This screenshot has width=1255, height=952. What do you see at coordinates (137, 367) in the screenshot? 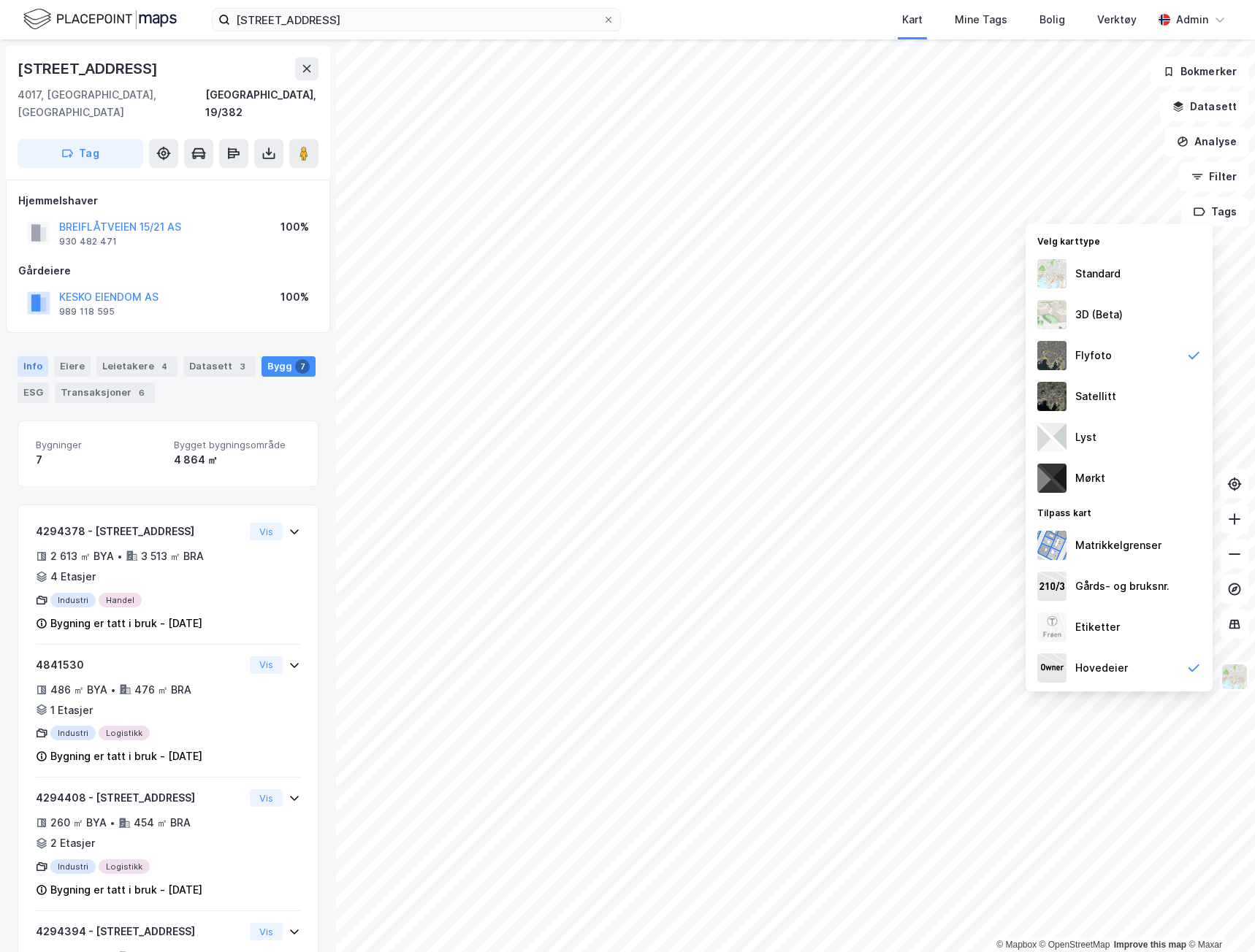
I see `div: Leietakere` at bounding box center [137, 367].